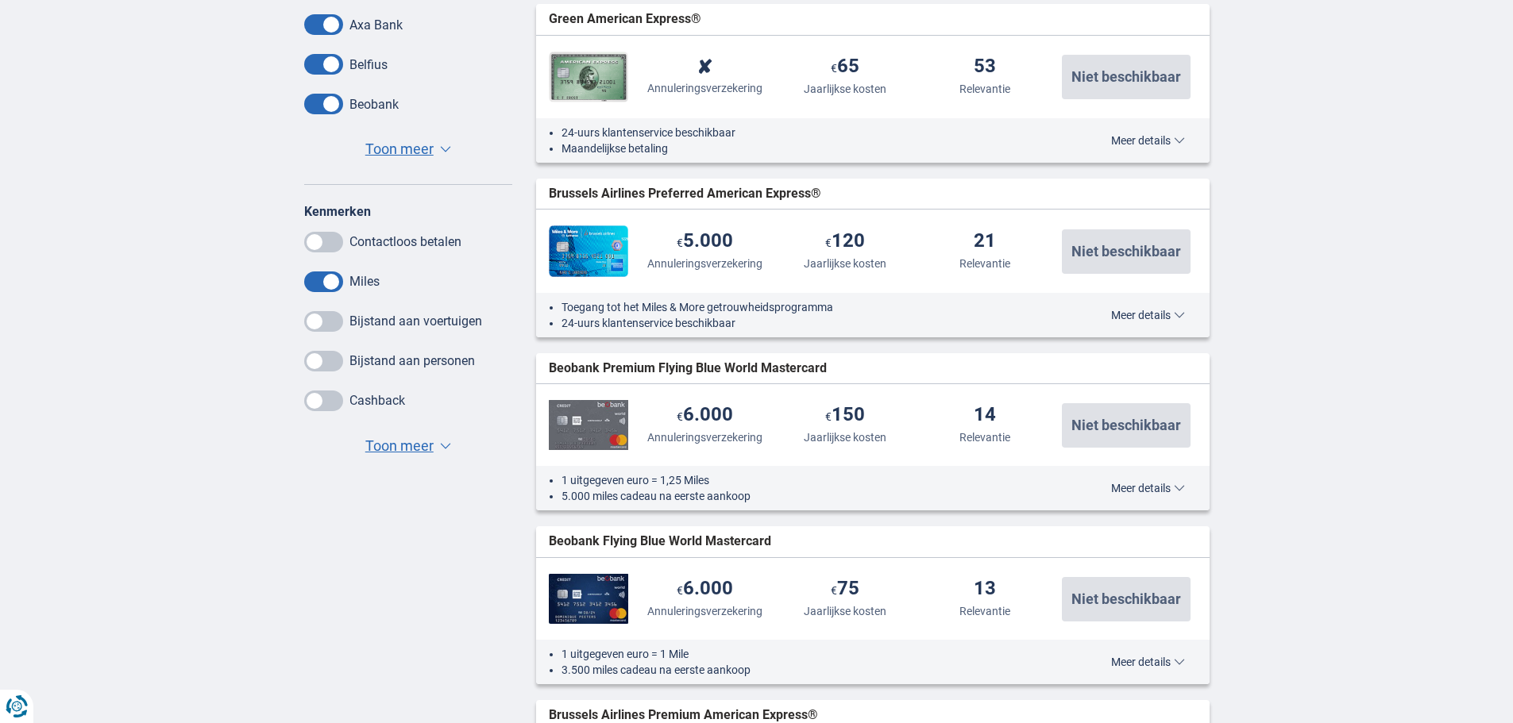 This screenshot has height=723, width=1513. What do you see at coordinates (685, 194) in the screenshot?
I see `span: Brussels Airlines Preferred American Express®` at bounding box center [685, 194].